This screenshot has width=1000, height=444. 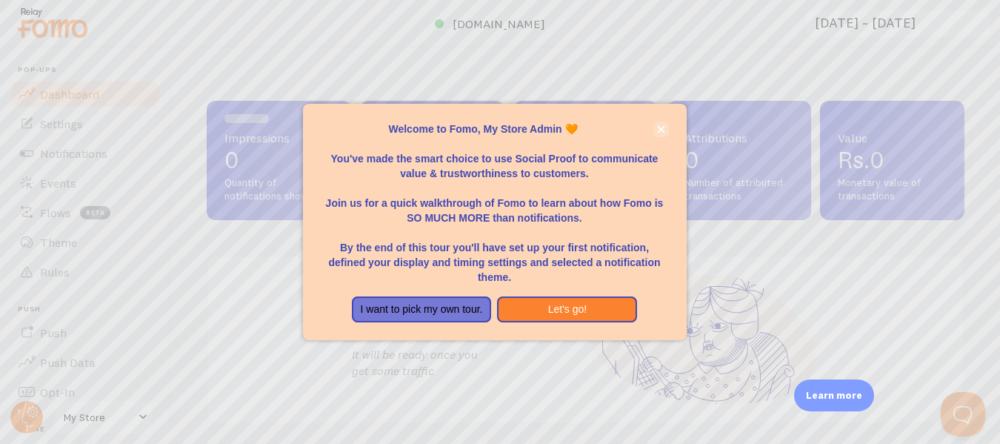 What do you see at coordinates (834, 395) in the screenshot?
I see `p: Learn more` at bounding box center [834, 395].